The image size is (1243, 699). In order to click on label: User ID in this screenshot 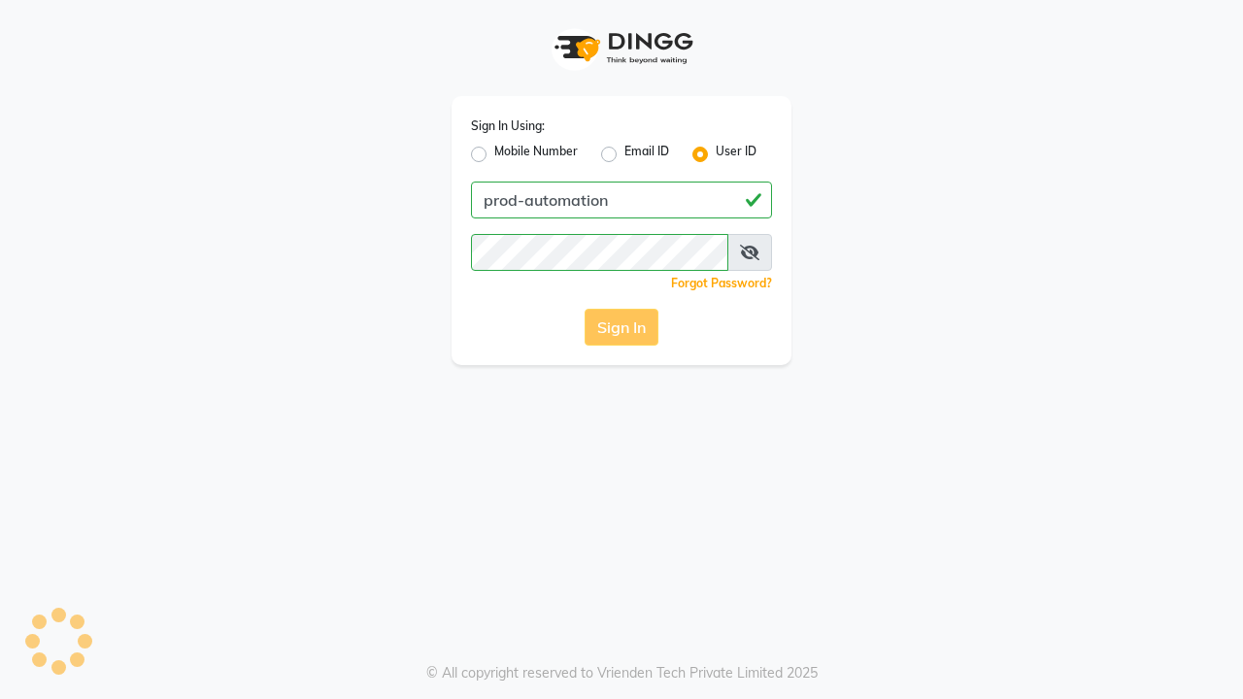, I will do `click(736, 154)`.